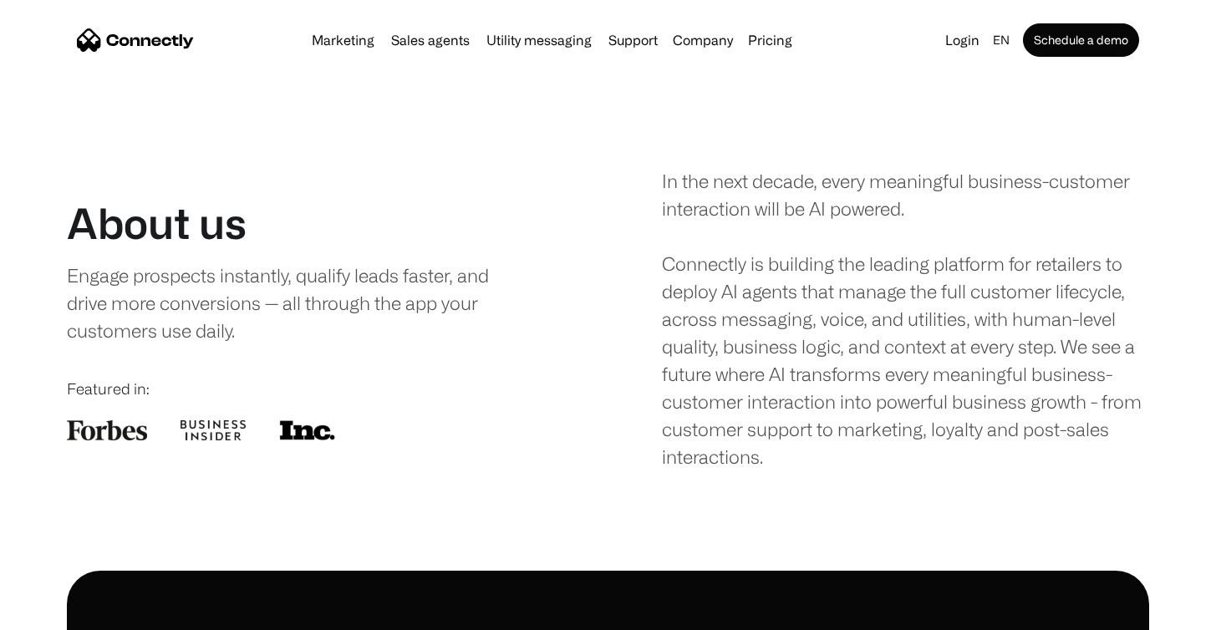 The height and width of the screenshot is (630, 1216). Describe the element at coordinates (156, 223) in the screenshot. I see `h1: About us` at that location.